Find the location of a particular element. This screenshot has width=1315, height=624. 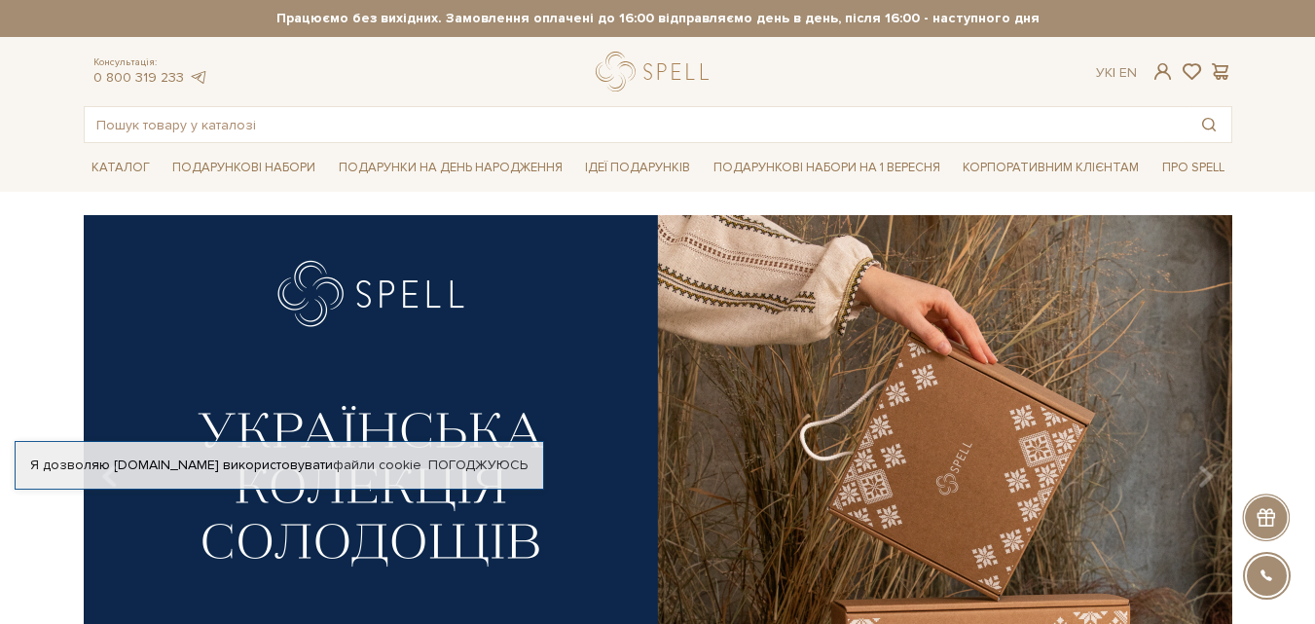

a: Погоджуюсь is located at coordinates (478, 465).